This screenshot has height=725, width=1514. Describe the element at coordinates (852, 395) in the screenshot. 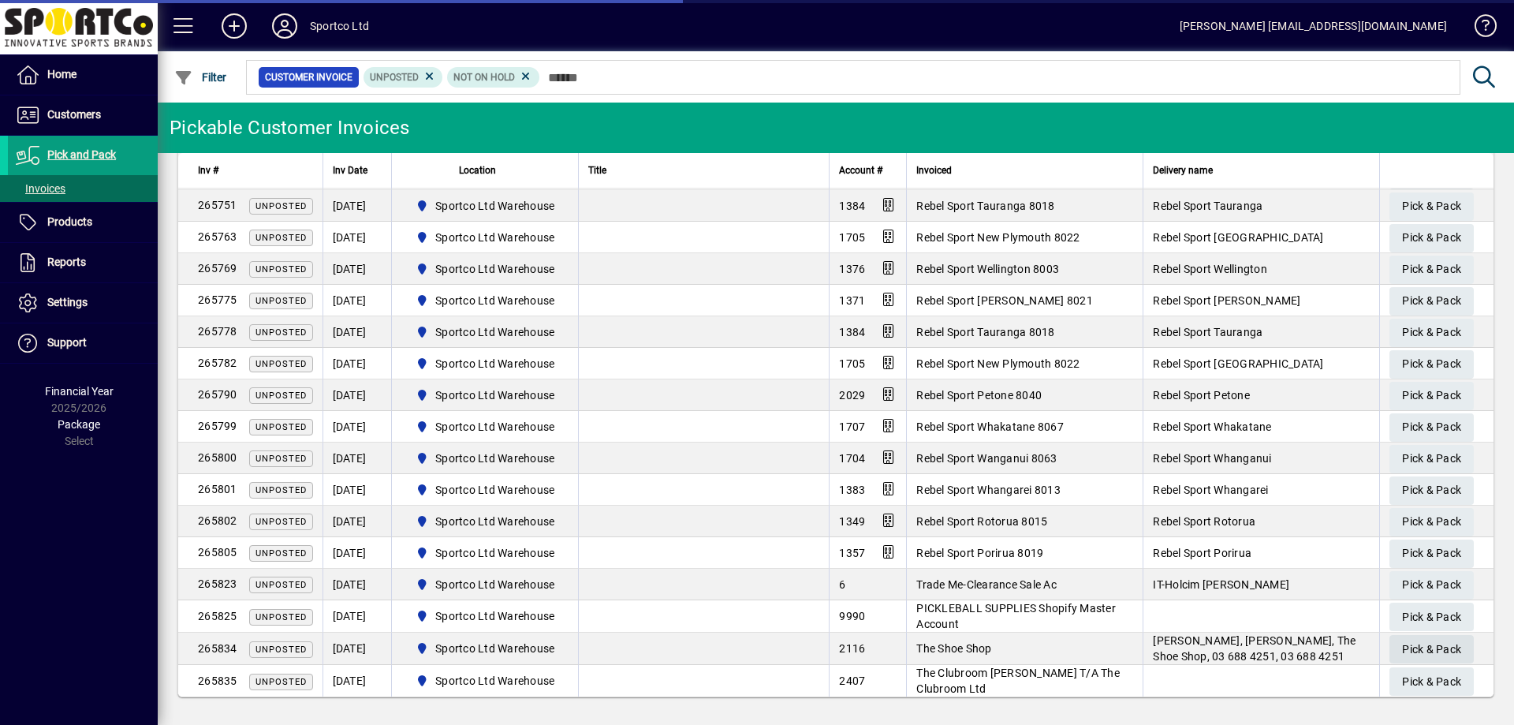

I see `span: 2029` at that location.